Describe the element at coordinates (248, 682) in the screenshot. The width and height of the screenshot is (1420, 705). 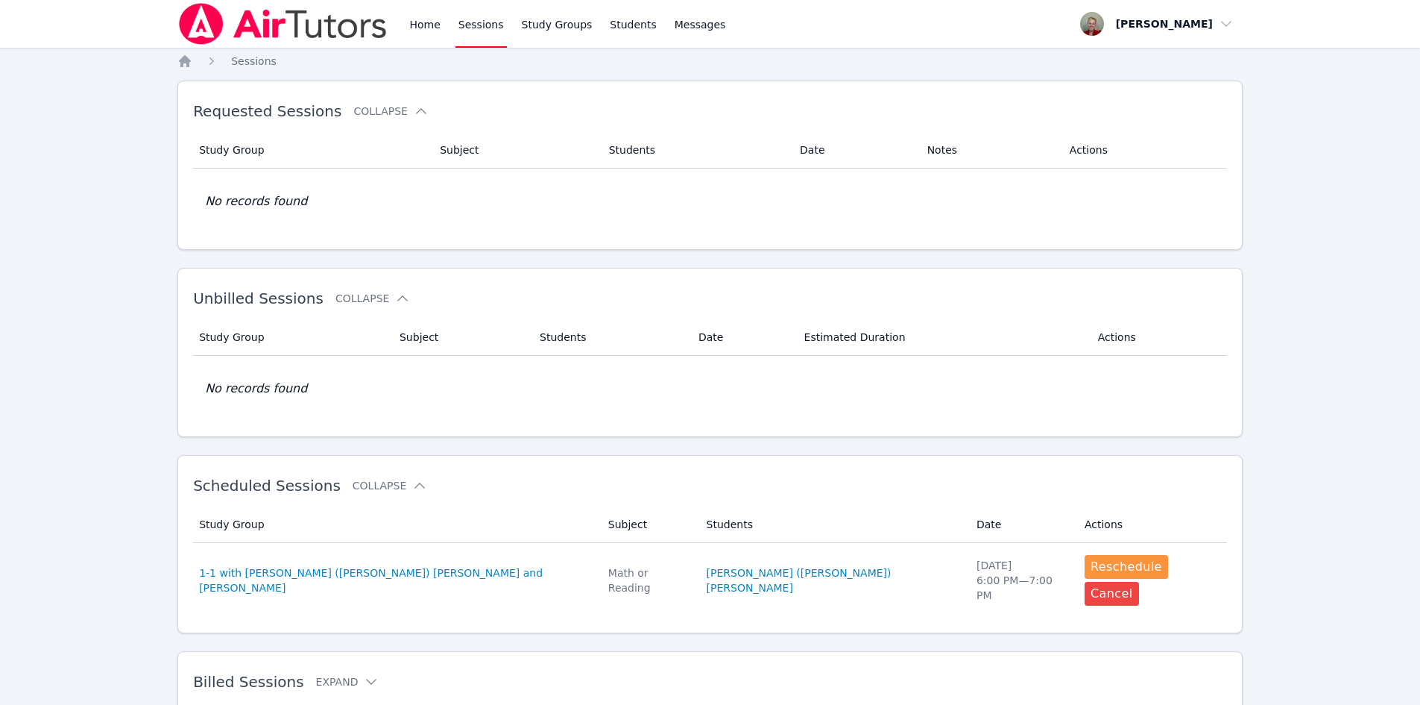
I see `span: Billed Sessions` at that location.